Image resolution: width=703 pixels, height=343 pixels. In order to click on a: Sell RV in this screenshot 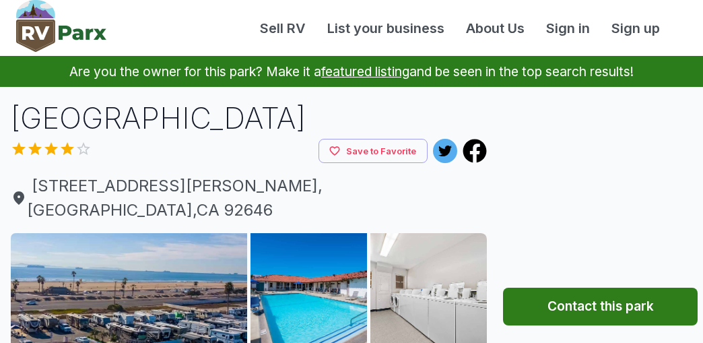, I will do `click(283, 28)`.